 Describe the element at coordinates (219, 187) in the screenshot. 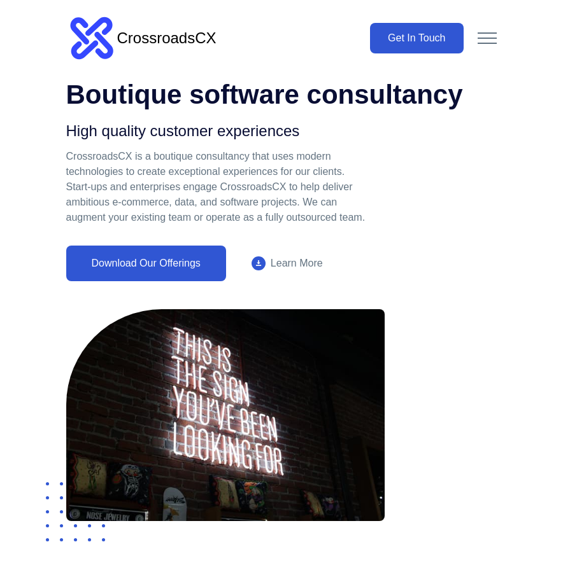

I see `p: CrossroadsCX is a boutique consultancy that uses modern technologies to create exceptional experi...` at that location.